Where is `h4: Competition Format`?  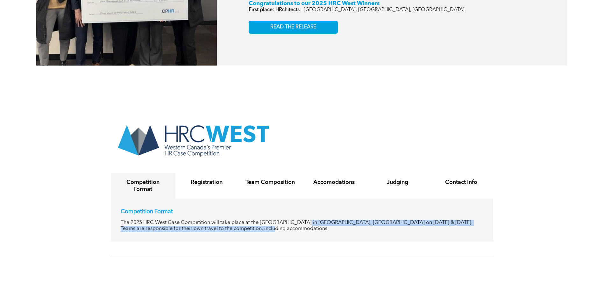 h4: Competition Format is located at coordinates (143, 186).